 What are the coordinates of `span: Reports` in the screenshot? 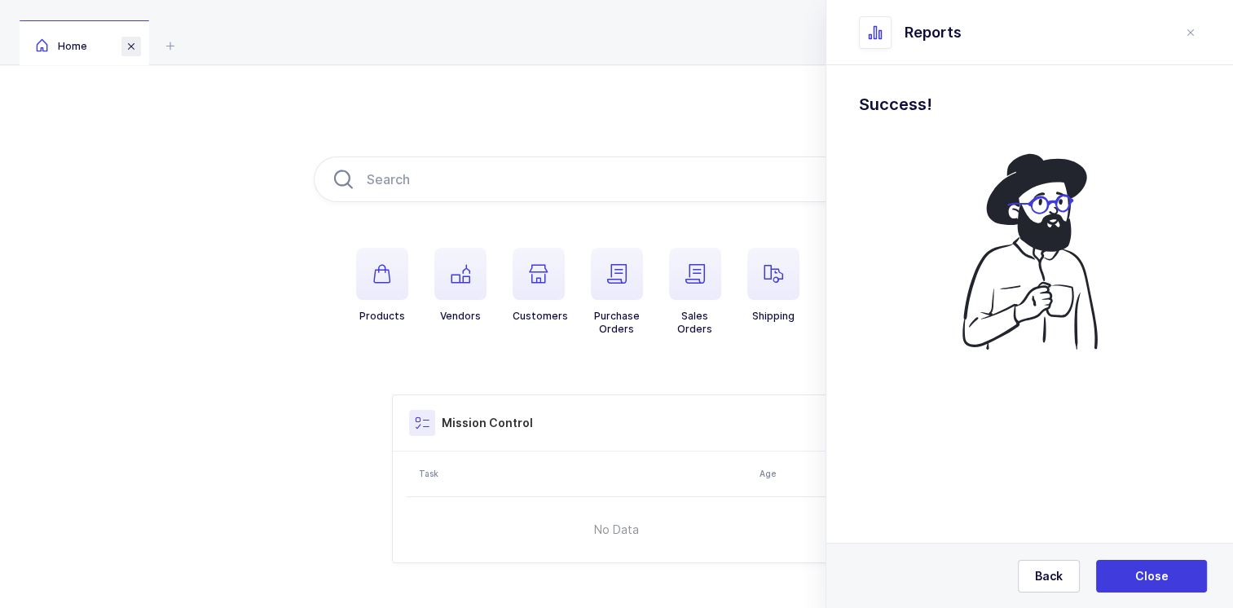 It's located at (933, 33).